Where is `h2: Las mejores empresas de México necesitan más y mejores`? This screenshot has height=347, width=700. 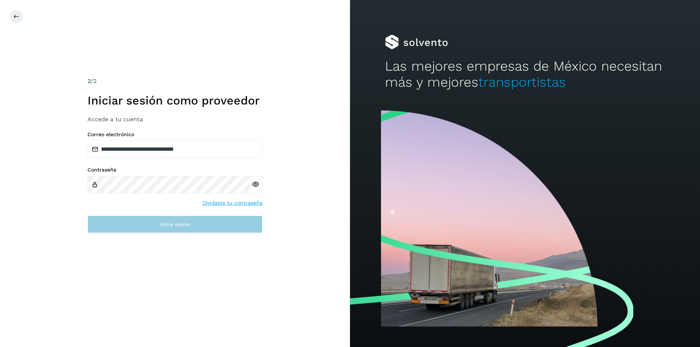
h2: Las mejores empresas de México necesitan más y mejores is located at coordinates (525, 74).